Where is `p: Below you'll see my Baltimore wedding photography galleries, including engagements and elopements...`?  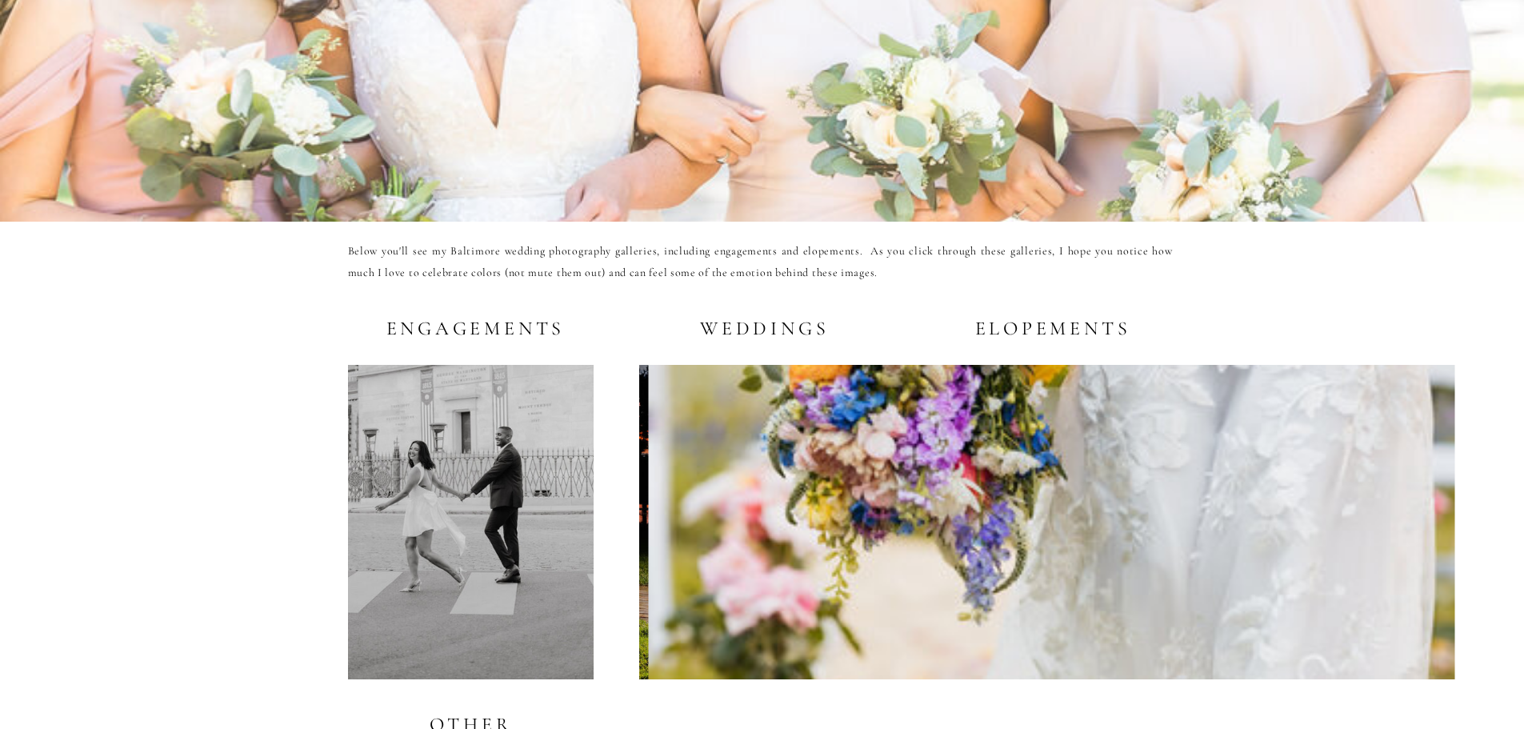
p: Below you'll see my Baltimore wedding photography galleries, including engagements and elopements... is located at coordinates (760, 266).